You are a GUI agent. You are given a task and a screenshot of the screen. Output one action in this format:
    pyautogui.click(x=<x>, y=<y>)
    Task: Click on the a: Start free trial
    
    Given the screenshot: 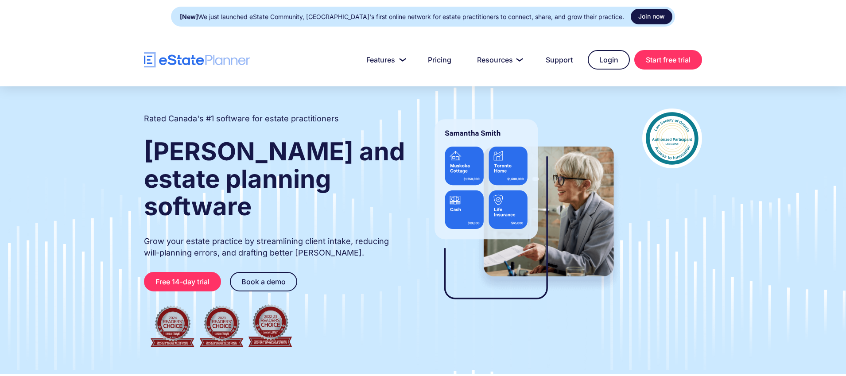 What is the action you would take?
    pyautogui.click(x=668, y=60)
    